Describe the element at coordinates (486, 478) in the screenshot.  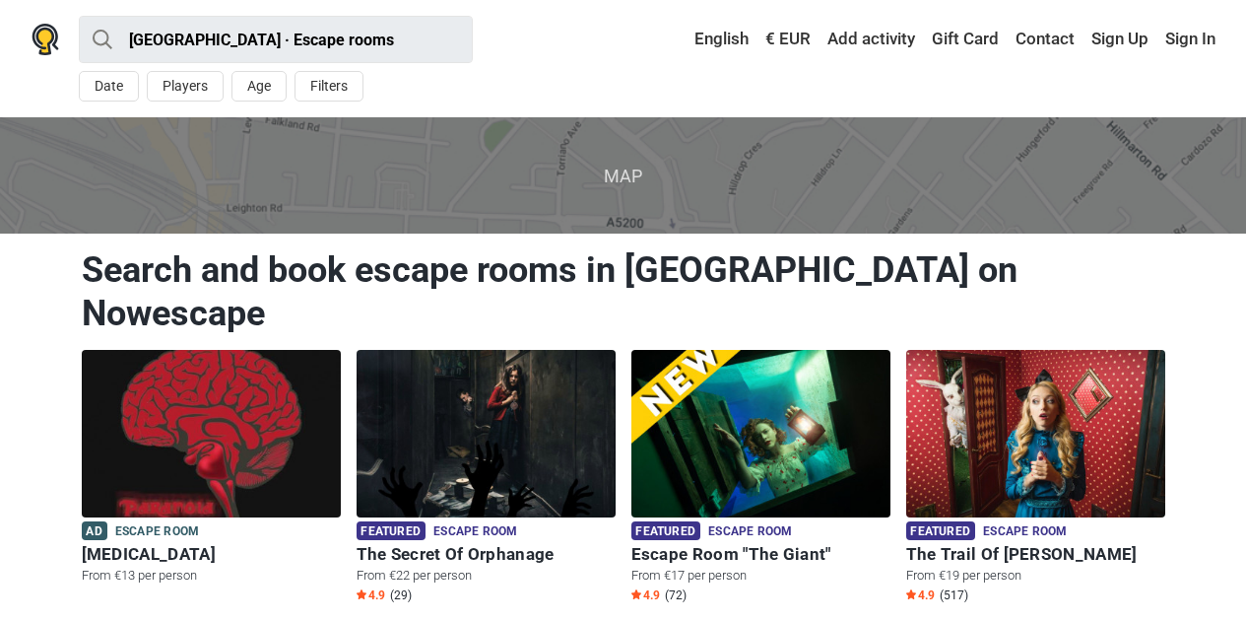
I see `a: The Secret Of Orphanage Featured Escape room The Secret Of Orphanage From €22 per person Star4.9 ...` at that location.